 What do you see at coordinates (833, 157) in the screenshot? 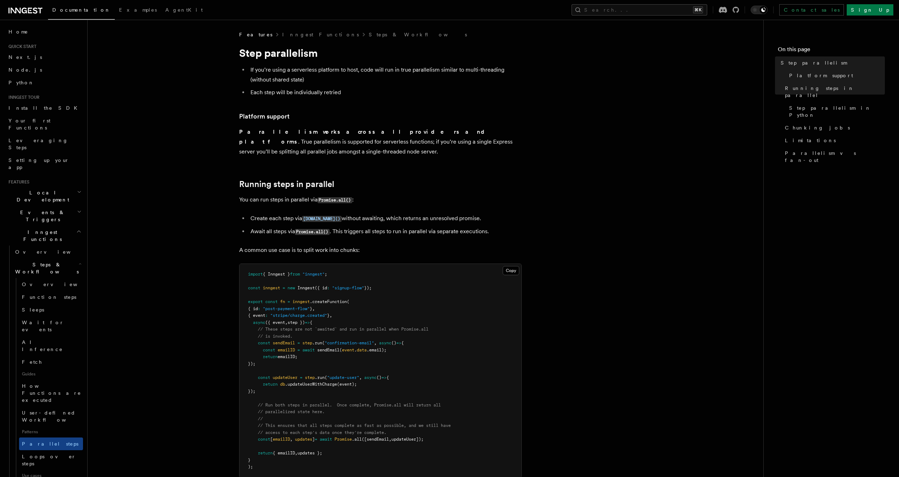
I see `a: Parallelism vs fan-out` at bounding box center [833, 157].